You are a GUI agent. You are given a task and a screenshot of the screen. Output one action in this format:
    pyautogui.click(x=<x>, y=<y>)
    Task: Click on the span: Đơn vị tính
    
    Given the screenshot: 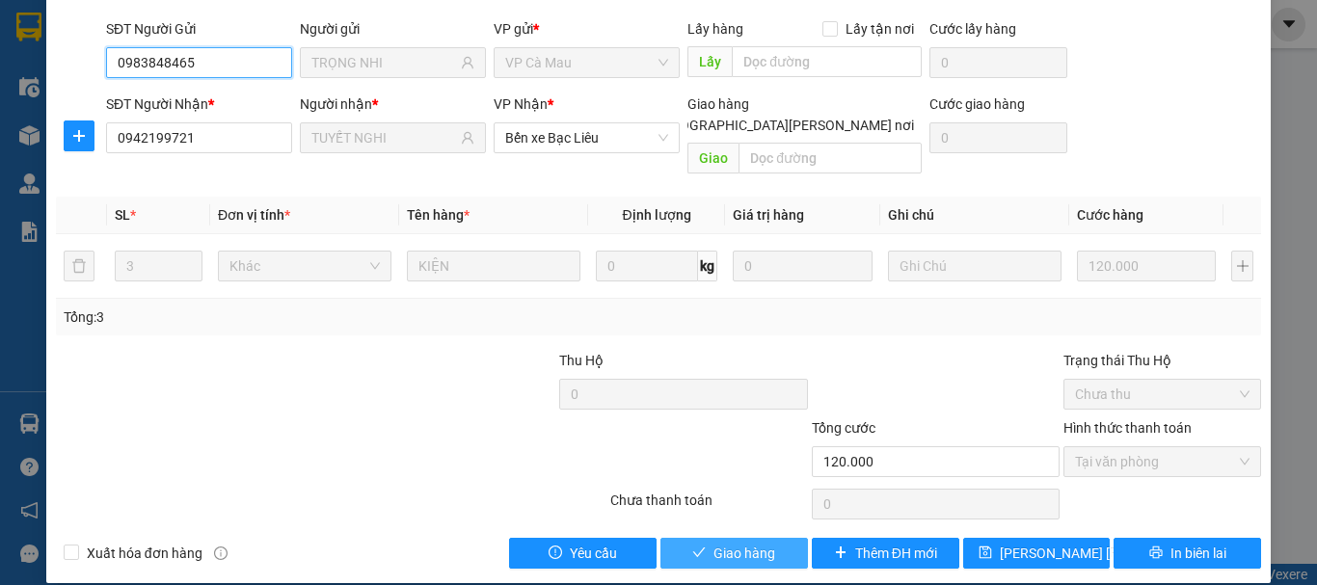 What is the action you would take?
    pyautogui.click(x=254, y=215)
    